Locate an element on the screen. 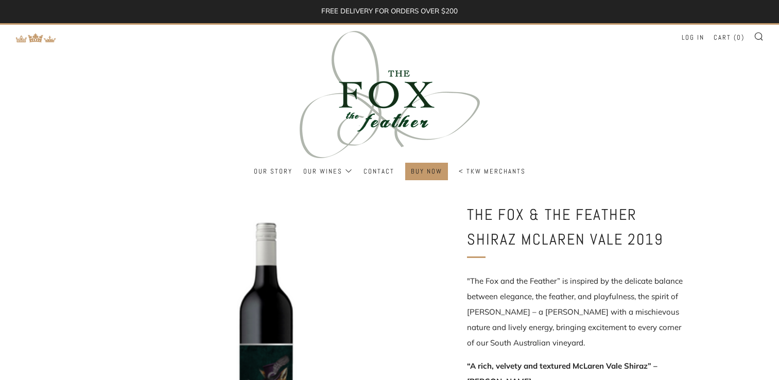  img: Return to TKW Merchants is located at coordinates (36, 38).